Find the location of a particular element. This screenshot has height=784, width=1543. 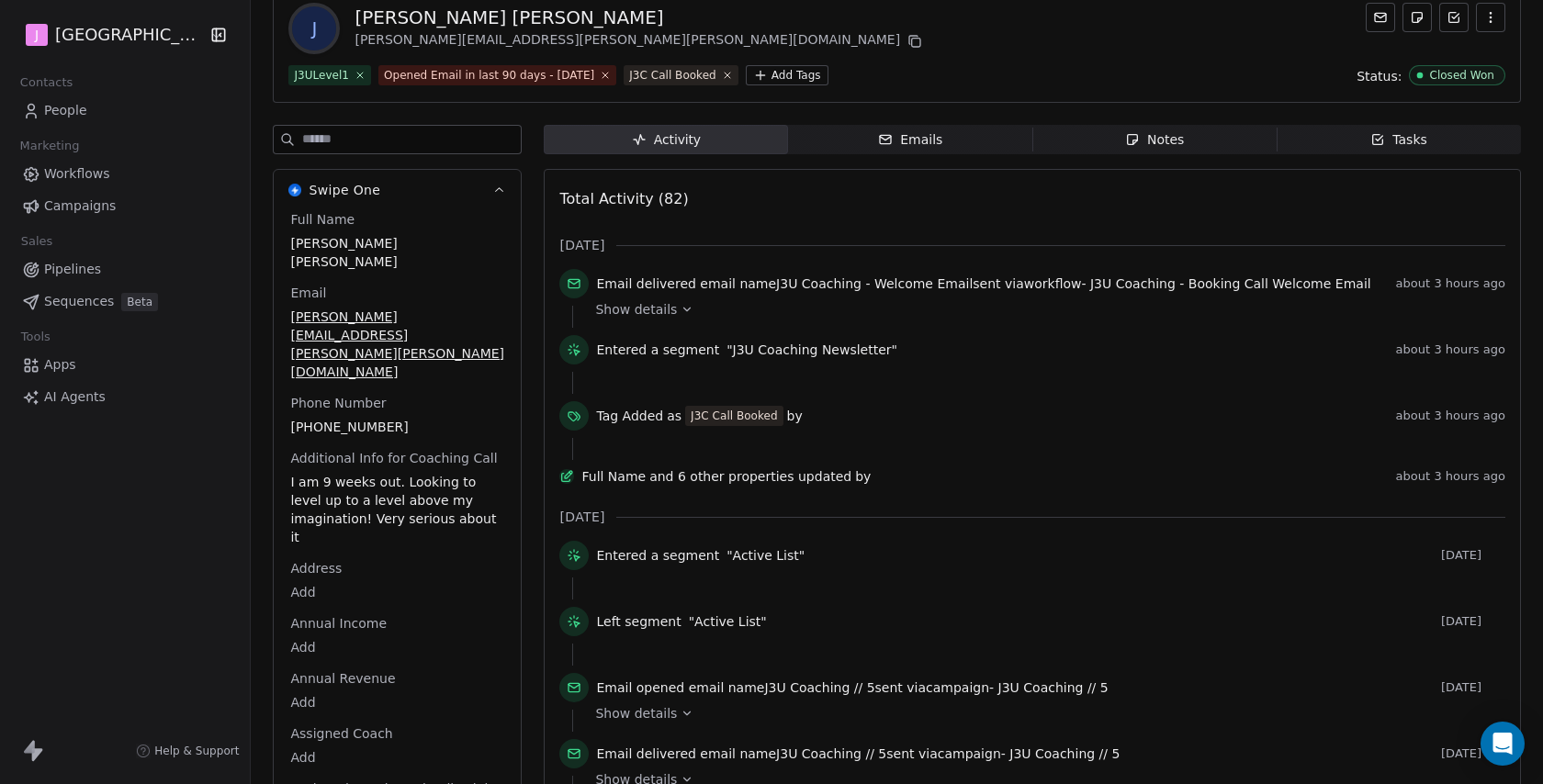

div: Notes is located at coordinates (1155, 139).